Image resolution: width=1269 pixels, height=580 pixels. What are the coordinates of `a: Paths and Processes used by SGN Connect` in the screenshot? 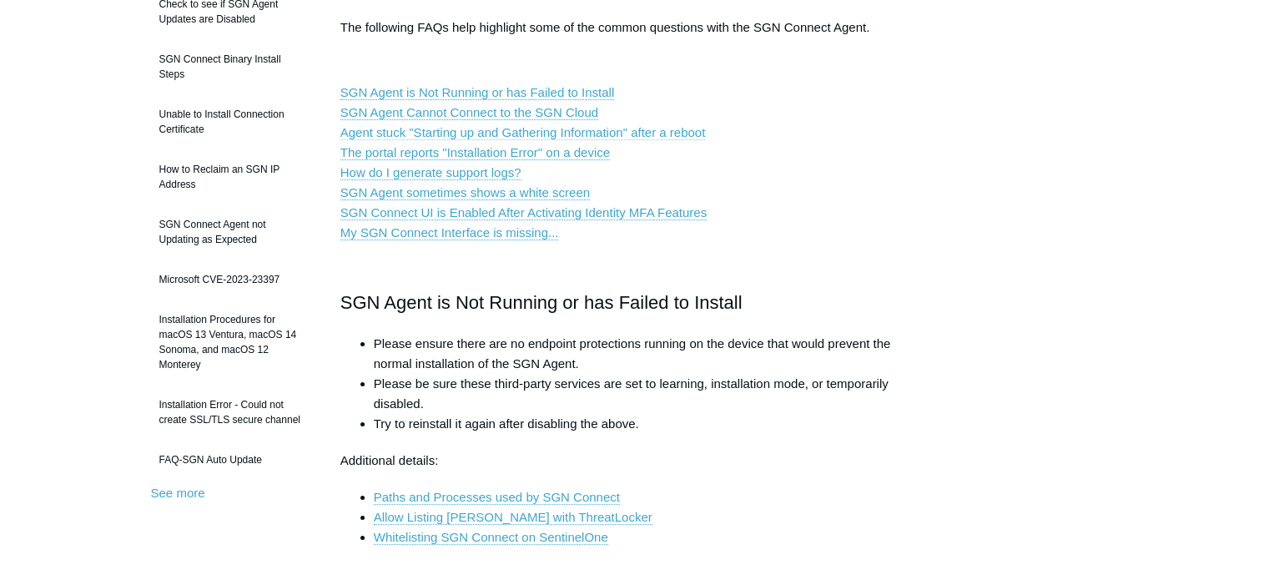 It's located at (496, 497).